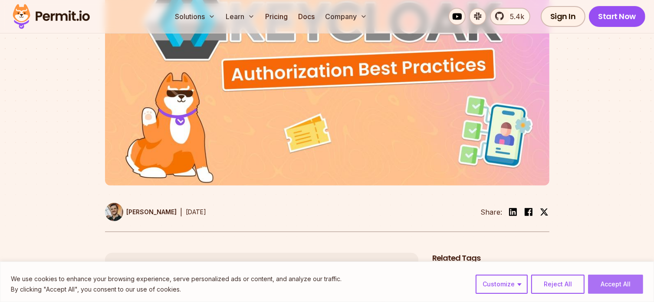  I want to click on button: linkedin, so click(513, 212).